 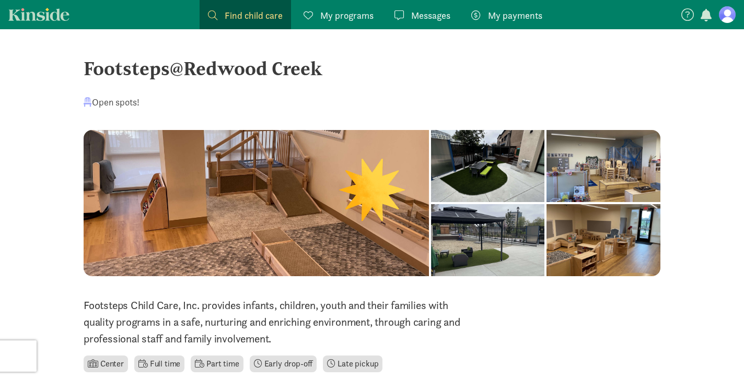 I want to click on span: Find child care, so click(x=253, y=15).